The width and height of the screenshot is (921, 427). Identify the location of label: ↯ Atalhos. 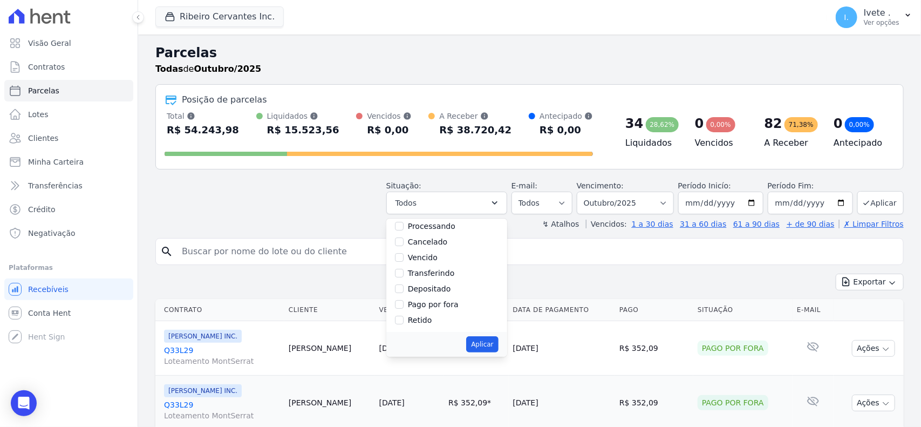
(561, 224).